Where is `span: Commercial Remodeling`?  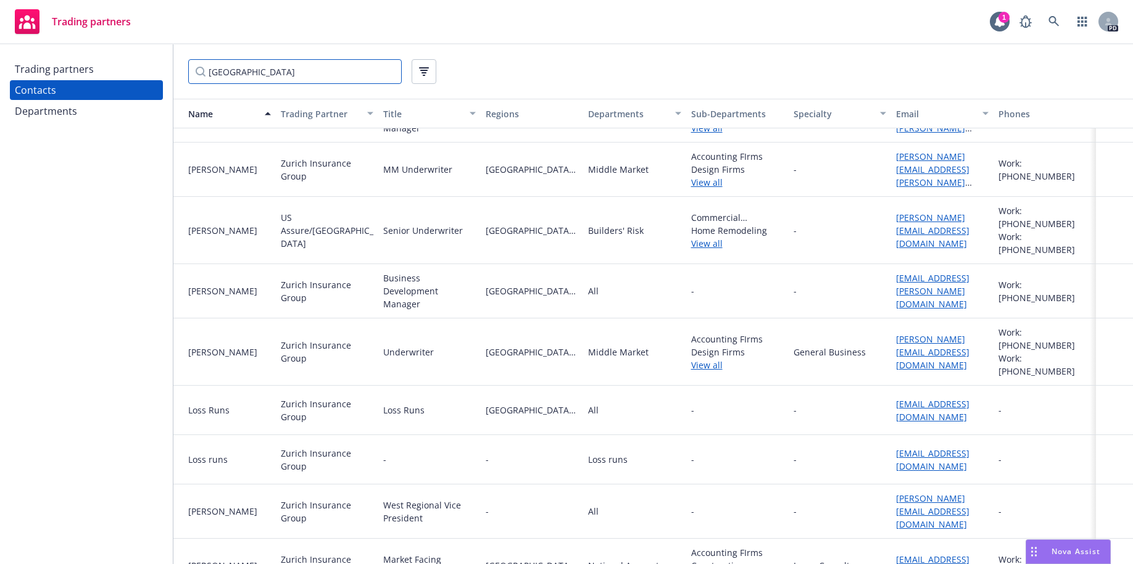 span: Commercial Remodeling is located at coordinates (737, 217).